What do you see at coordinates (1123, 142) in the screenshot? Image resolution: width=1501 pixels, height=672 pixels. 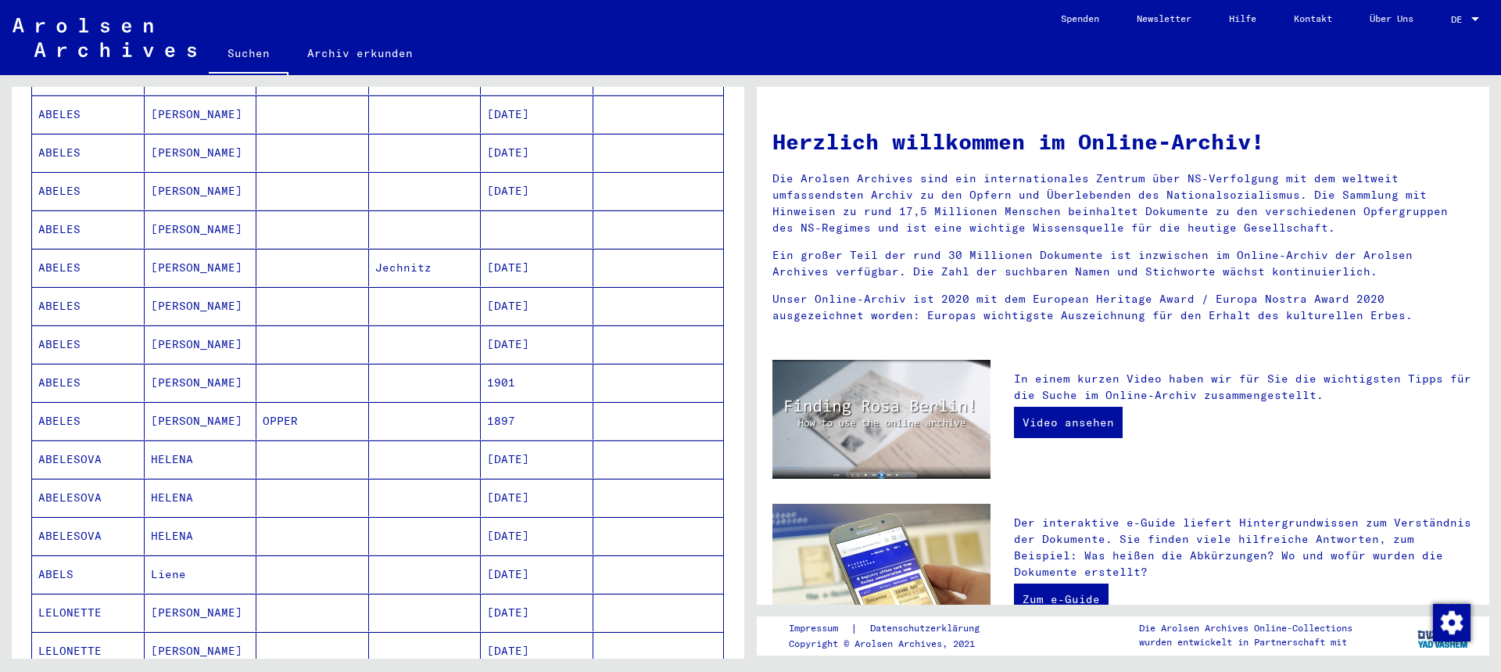 I see `h1: Herzlich willkommen im Online-Archiv!` at bounding box center [1123, 142].